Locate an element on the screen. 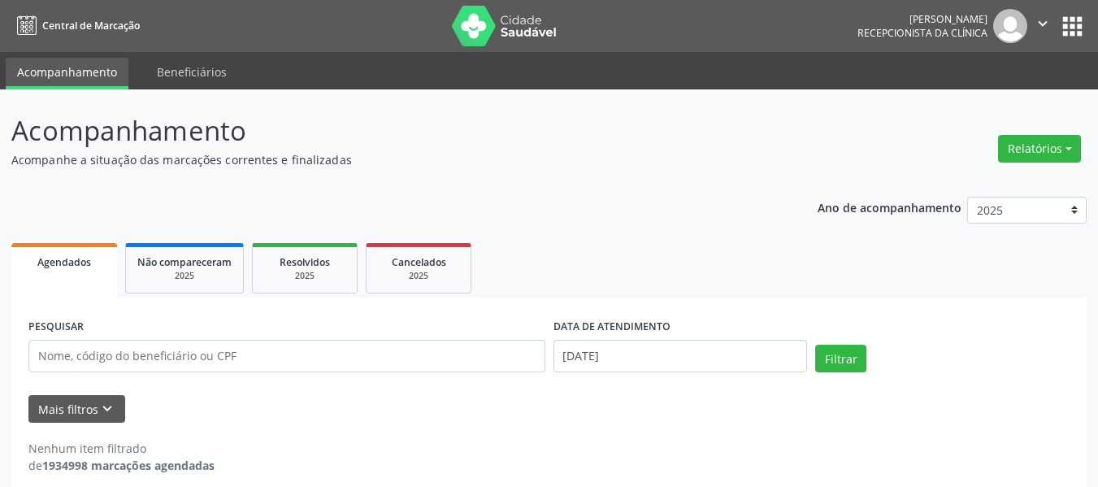 The width and height of the screenshot is (1098, 487). a: Beneficiários is located at coordinates (192, 72).